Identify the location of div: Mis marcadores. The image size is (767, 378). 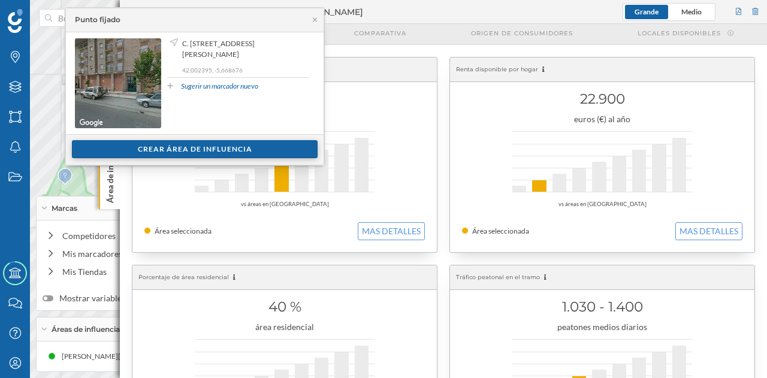
(128, 253).